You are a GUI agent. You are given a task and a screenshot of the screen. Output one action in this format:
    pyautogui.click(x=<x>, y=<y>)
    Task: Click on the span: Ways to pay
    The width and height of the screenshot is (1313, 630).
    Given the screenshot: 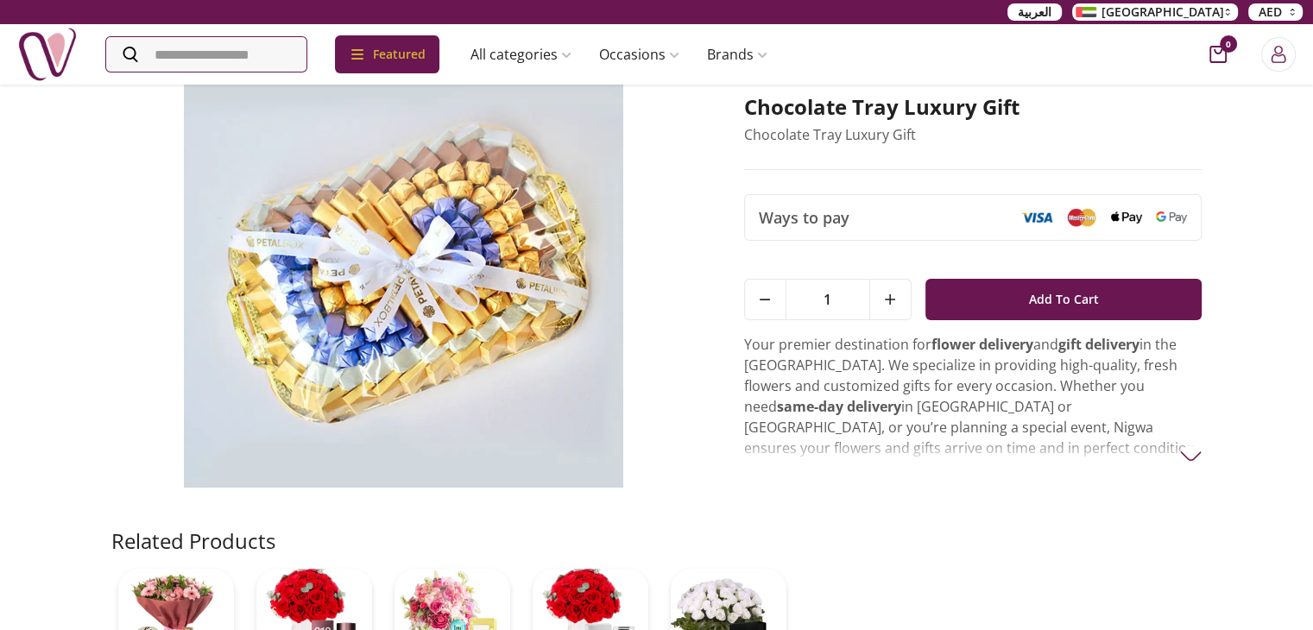 What is the action you would take?
    pyautogui.click(x=803, y=217)
    